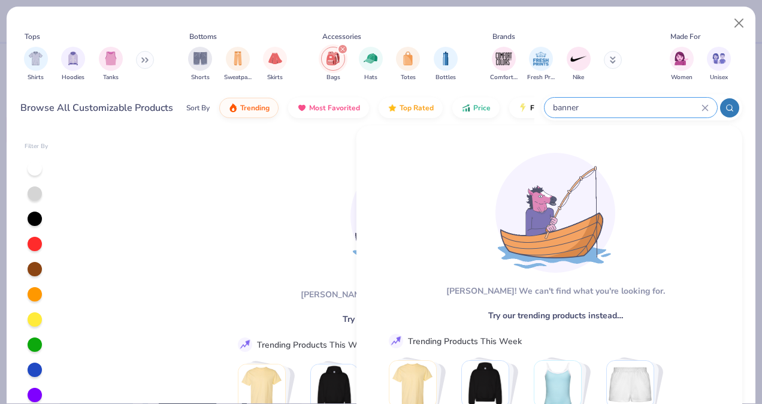 This screenshot has width=762, height=404. What do you see at coordinates (111, 64) in the screenshot?
I see `div: filter for Tanks` at bounding box center [111, 64].